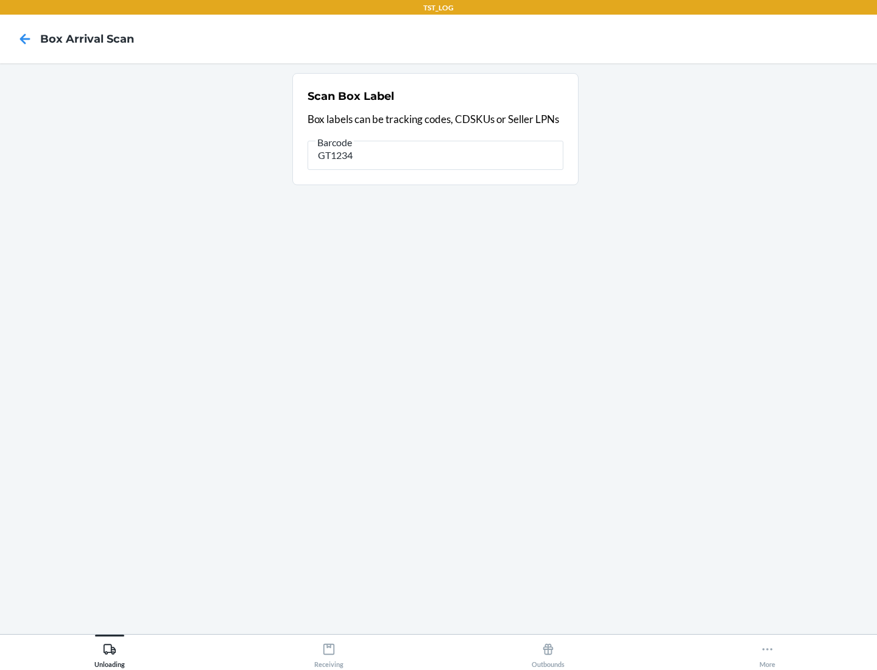 The height and width of the screenshot is (670, 877). What do you see at coordinates (436, 155) in the screenshot?
I see `input: Barcode` at bounding box center [436, 155].